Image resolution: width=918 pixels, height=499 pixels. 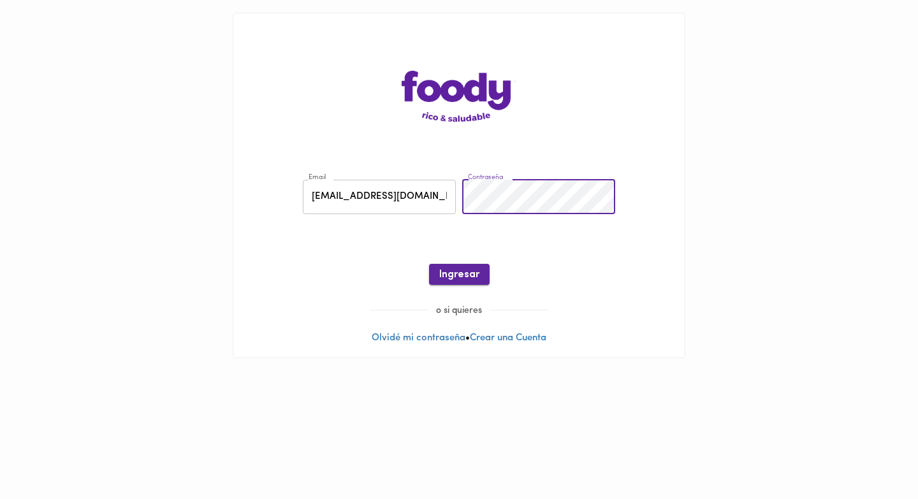 What do you see at coordinates (459, 96) in the screenshot?
I see `img: logo-main-page.png` at bounding box center [459, 96].